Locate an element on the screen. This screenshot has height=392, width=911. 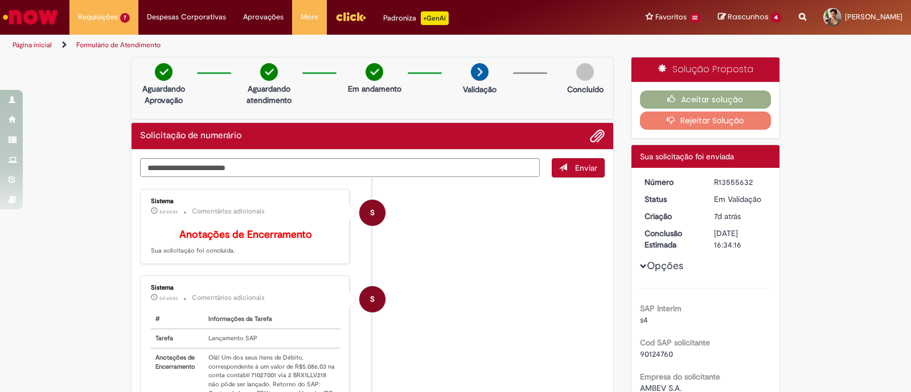
span: Enviar is located at coordinates (586, 168).